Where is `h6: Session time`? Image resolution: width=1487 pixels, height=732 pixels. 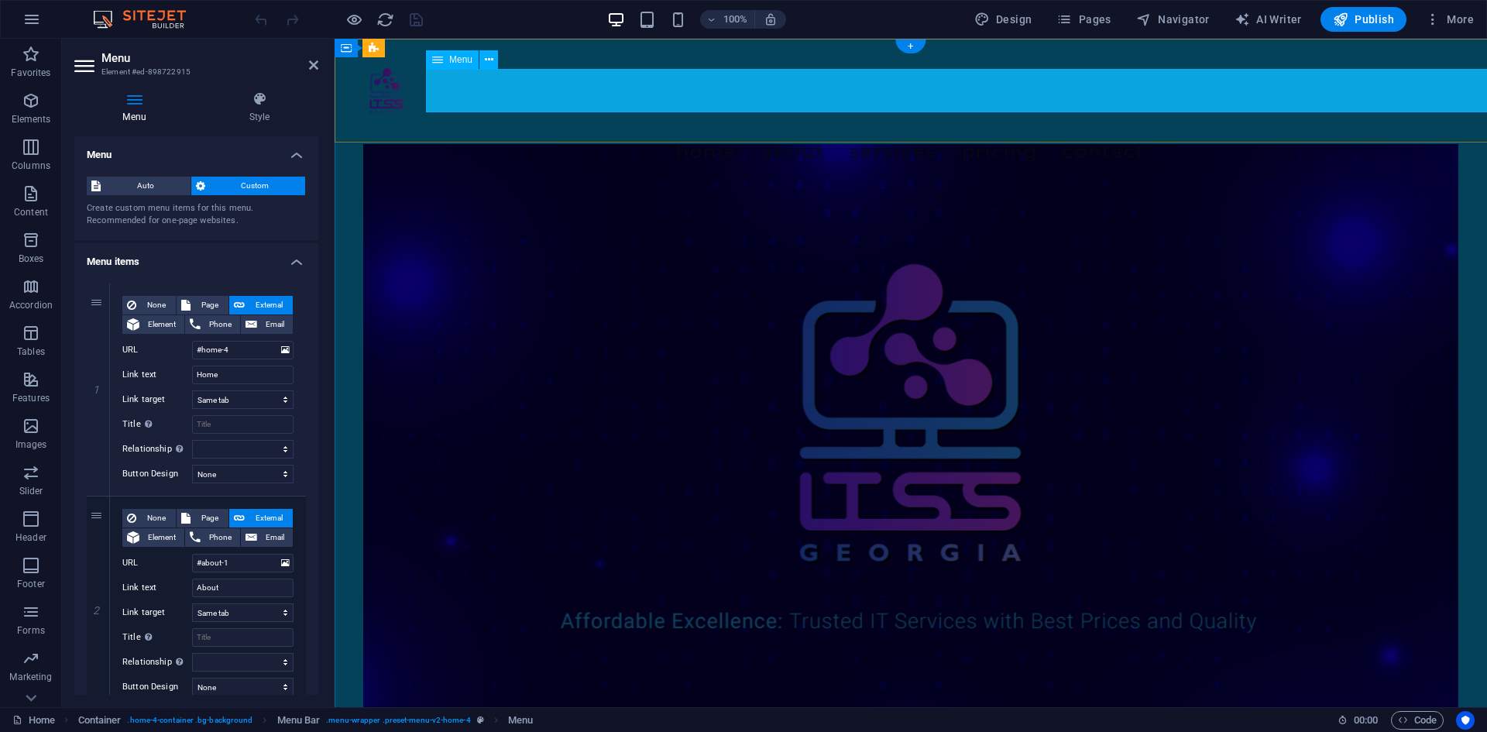 h6: Session time is located at coordinates (1358, 720).